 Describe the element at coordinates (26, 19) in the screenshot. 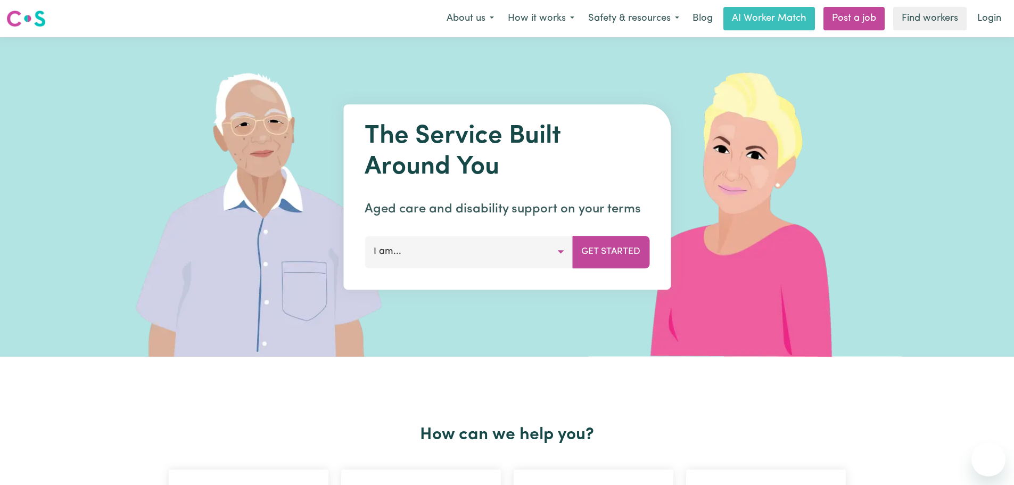

I see `img: Careseekers logo` at that location.